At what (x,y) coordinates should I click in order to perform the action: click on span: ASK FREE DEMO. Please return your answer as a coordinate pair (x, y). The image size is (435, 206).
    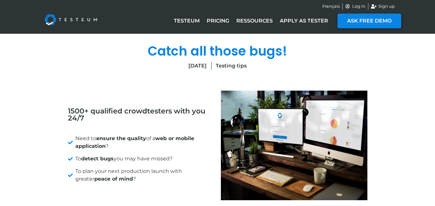
    Looking at the image, I should click on (369, 21).